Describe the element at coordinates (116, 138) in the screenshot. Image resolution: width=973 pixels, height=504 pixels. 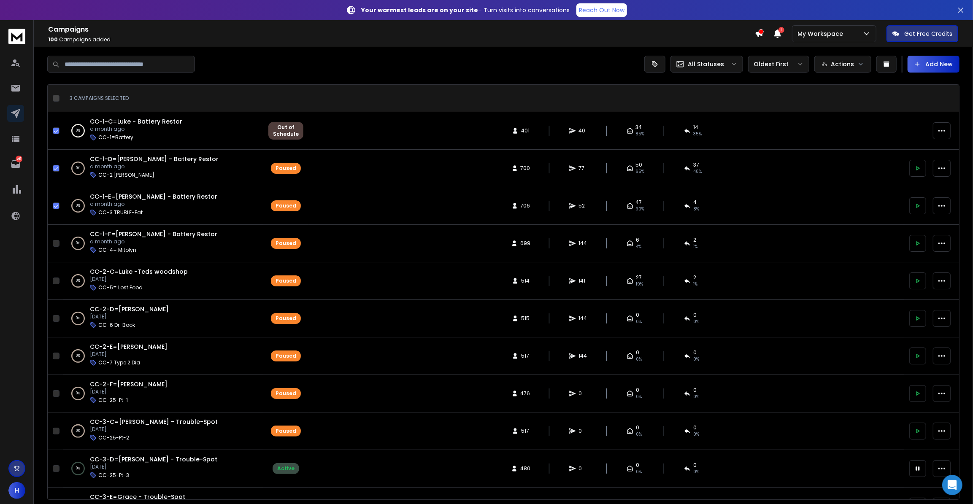
I see `p: CC-1=Battery` at that location.